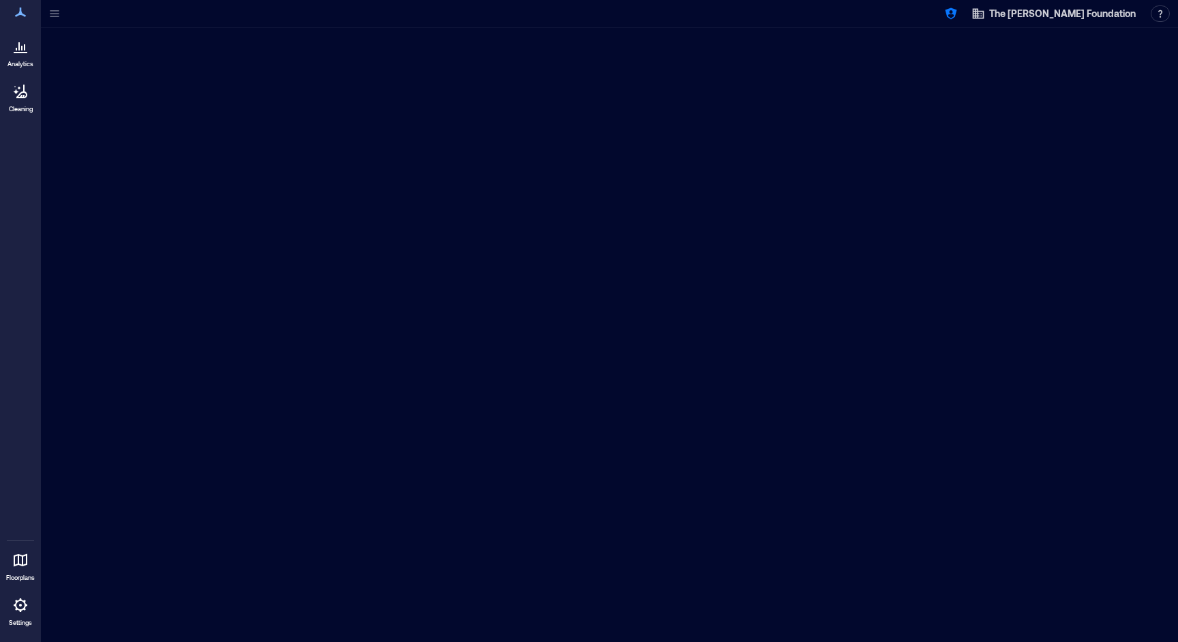 The image size is (1178, 642). I want to click on p: Settings, so click(20, 623).